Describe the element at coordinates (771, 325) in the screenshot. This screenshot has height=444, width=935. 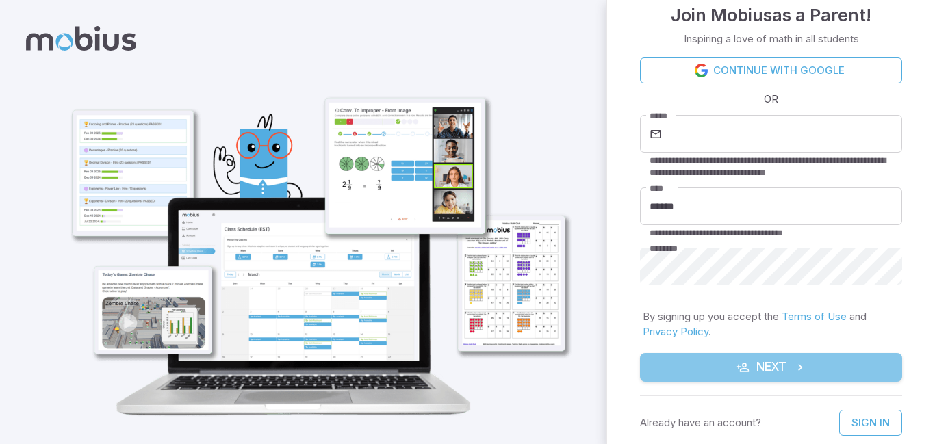
I see `p: By signing up you accept the and .` at that location.